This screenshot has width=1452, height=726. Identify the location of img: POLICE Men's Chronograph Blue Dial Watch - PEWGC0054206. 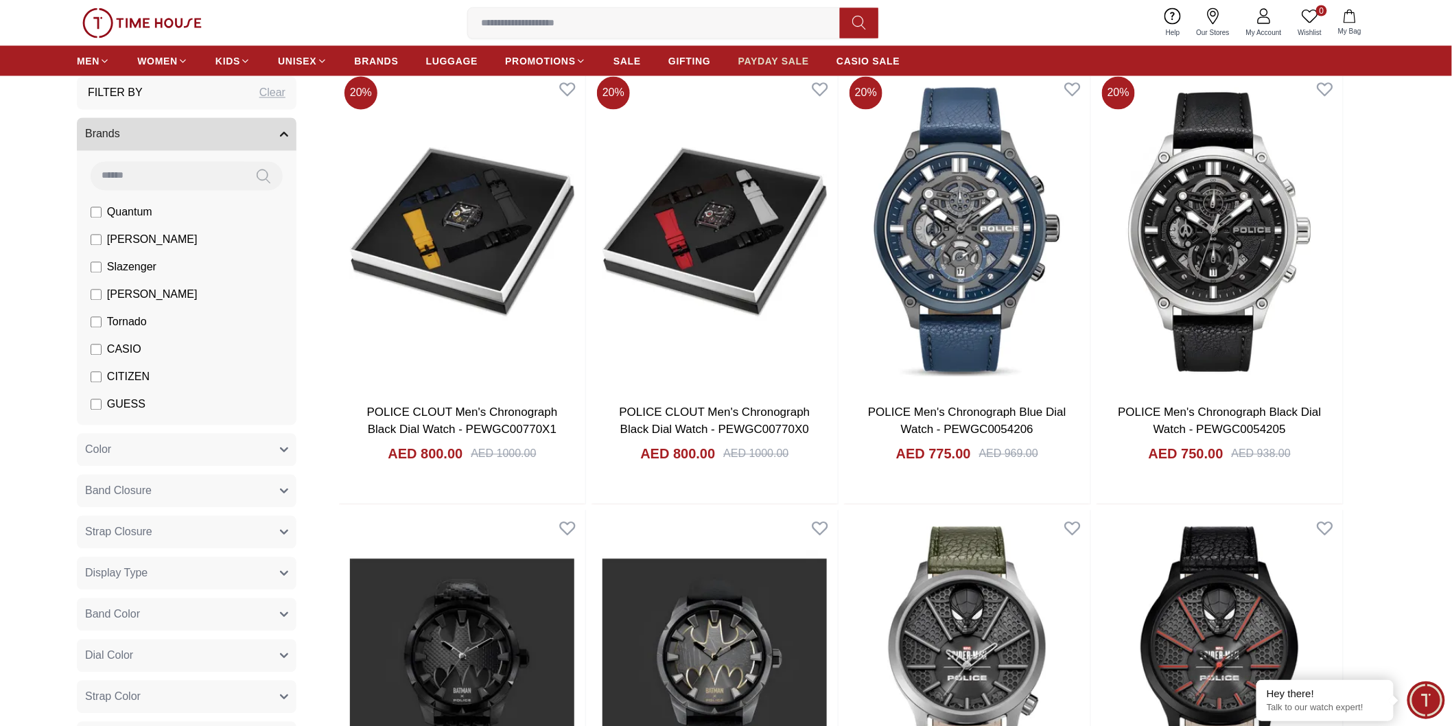
(967, 232).